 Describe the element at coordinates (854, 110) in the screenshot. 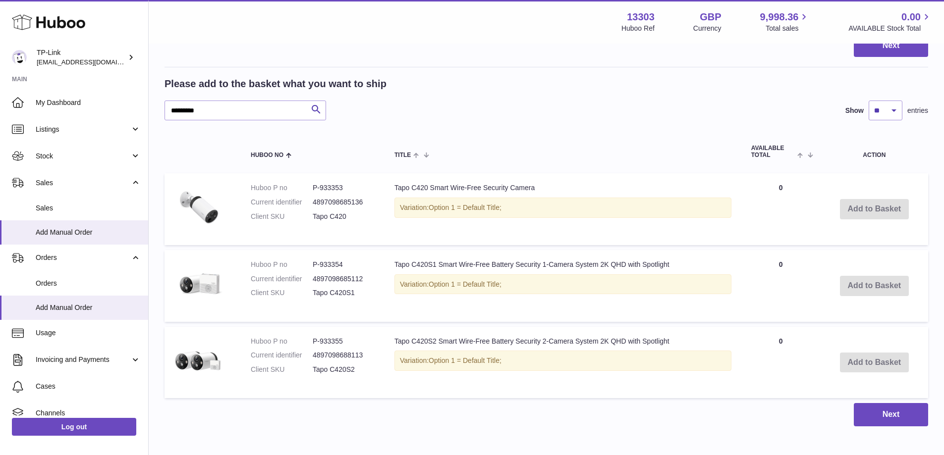

I see `label: Show` at that location.